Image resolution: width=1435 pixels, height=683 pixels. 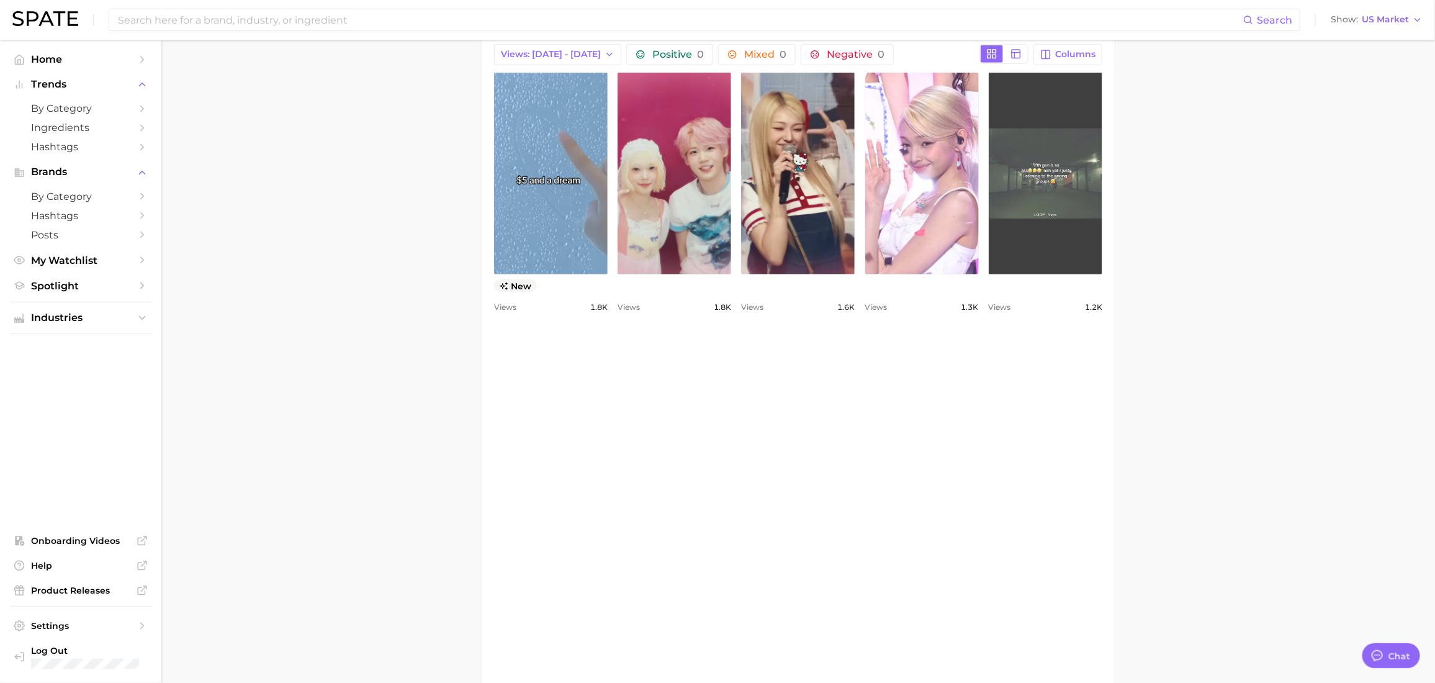 What do you see at coordinates (81, 235) in the screenshot?
I see `a: Posts` at bounding box center [81, 235].